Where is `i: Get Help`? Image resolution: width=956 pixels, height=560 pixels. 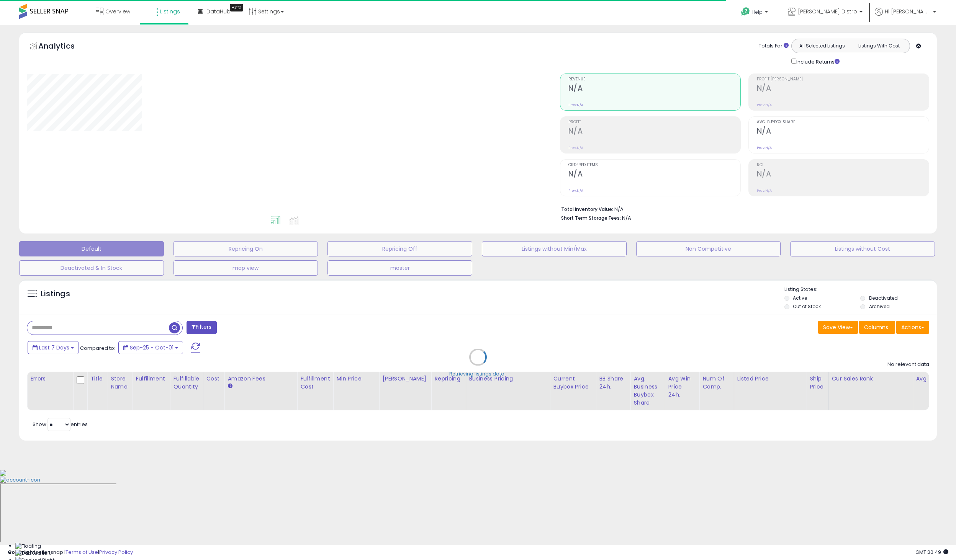 i: Get Help is located at coordinates (745, 11).